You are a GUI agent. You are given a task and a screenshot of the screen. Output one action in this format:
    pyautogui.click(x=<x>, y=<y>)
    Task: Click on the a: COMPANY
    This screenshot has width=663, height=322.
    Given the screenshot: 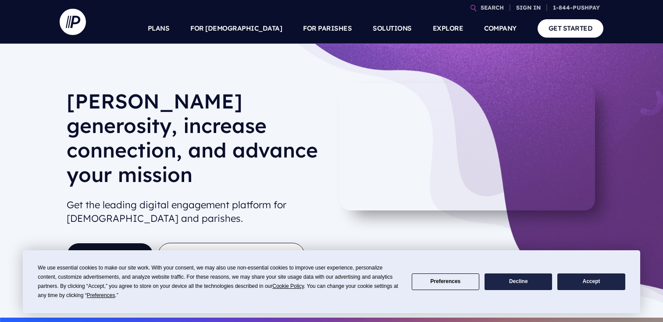 What is the action you would take?
    pyautogui.click(x=500, y=28)
    